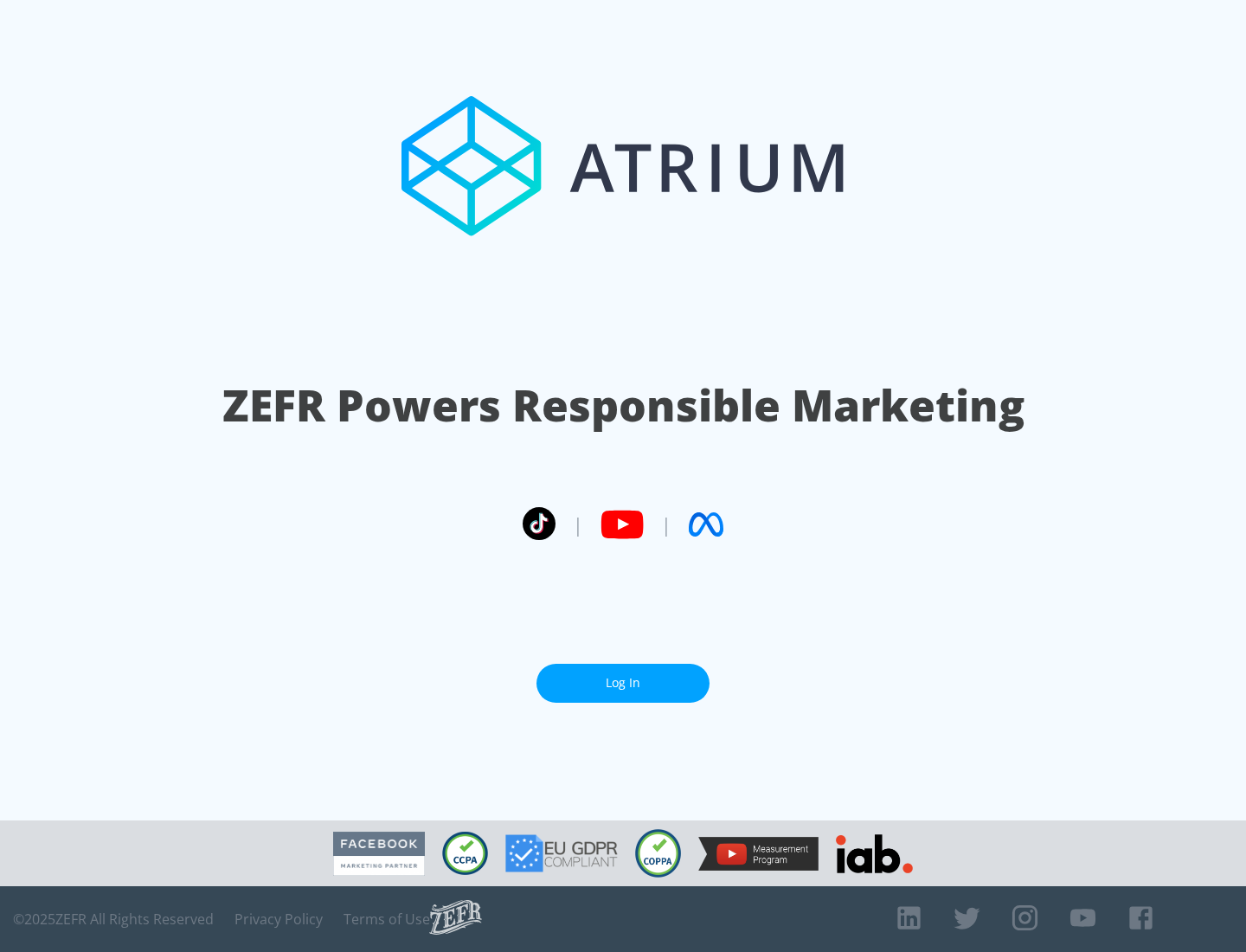  I want to click on img: YouTube Measurement Program, so click(758, 854).